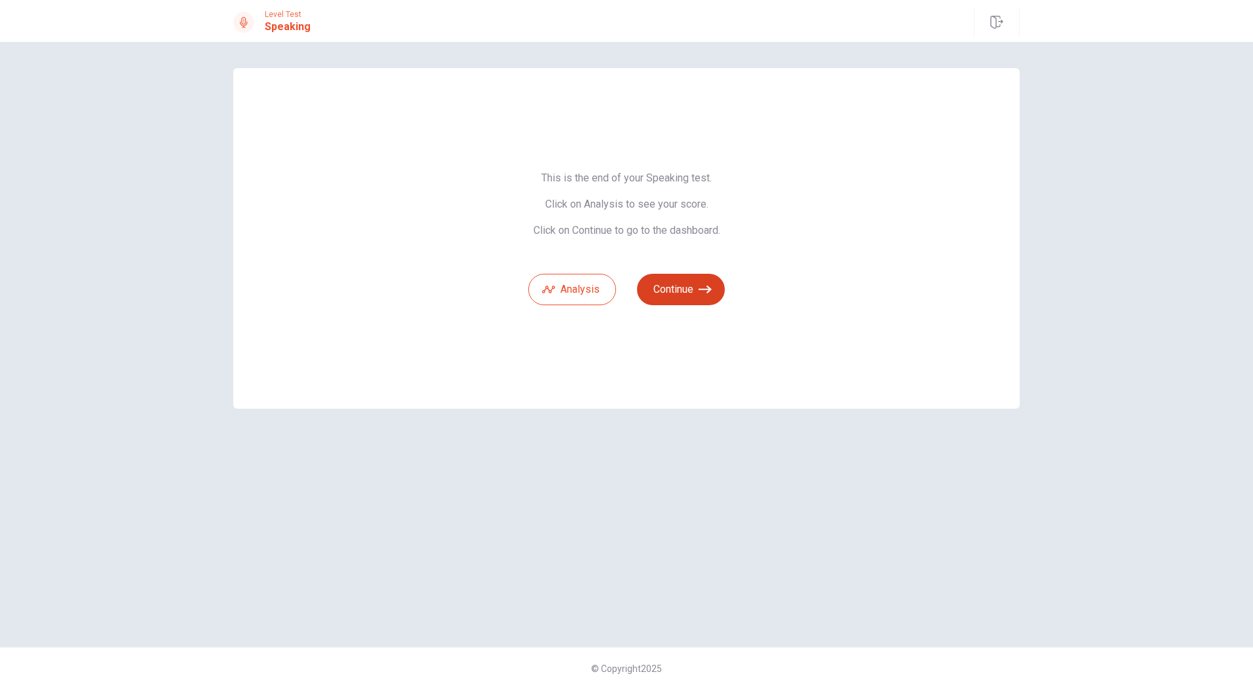 This screenshot has height=689, width=1253. Describe the element at coordinates (572, 290) in the screenshot. I see `a: Analysis` at that location.